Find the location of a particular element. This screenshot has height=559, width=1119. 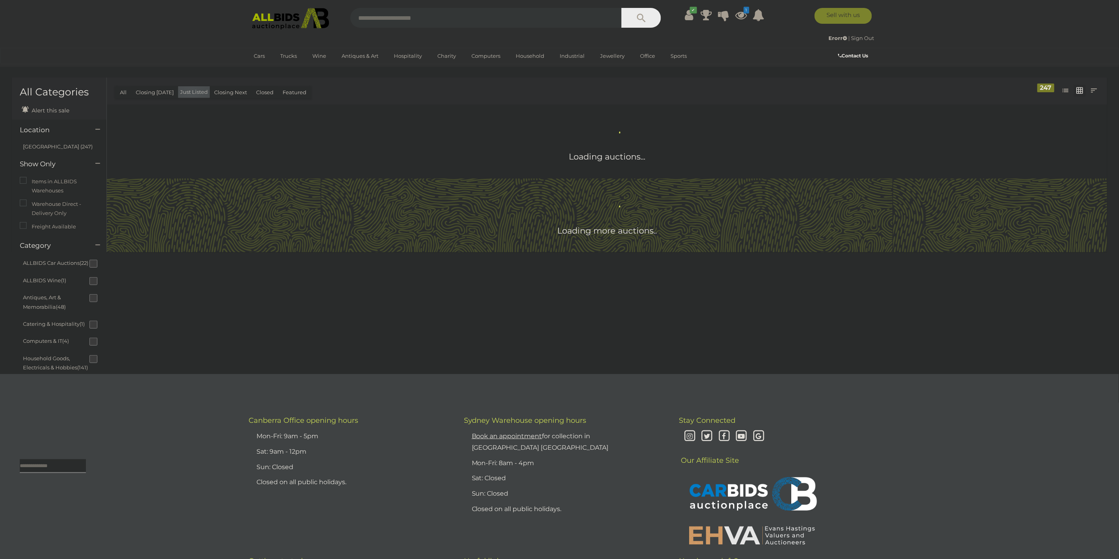

a: Household is located at coordinates (530, 56).